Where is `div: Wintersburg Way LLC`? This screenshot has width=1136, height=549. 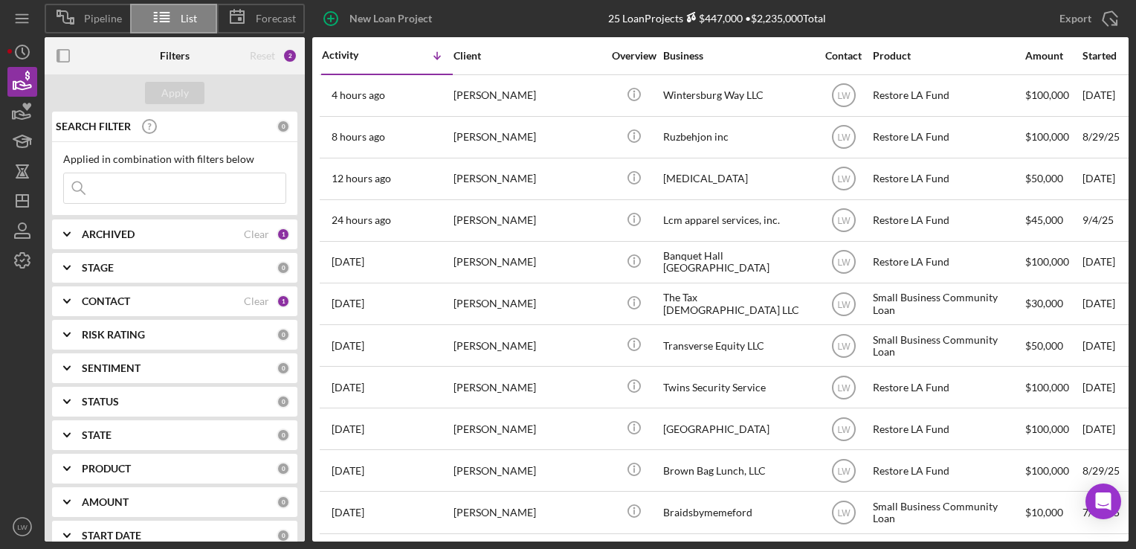 div: Wintersburg Way LLC is located at coordinates (737, 95).